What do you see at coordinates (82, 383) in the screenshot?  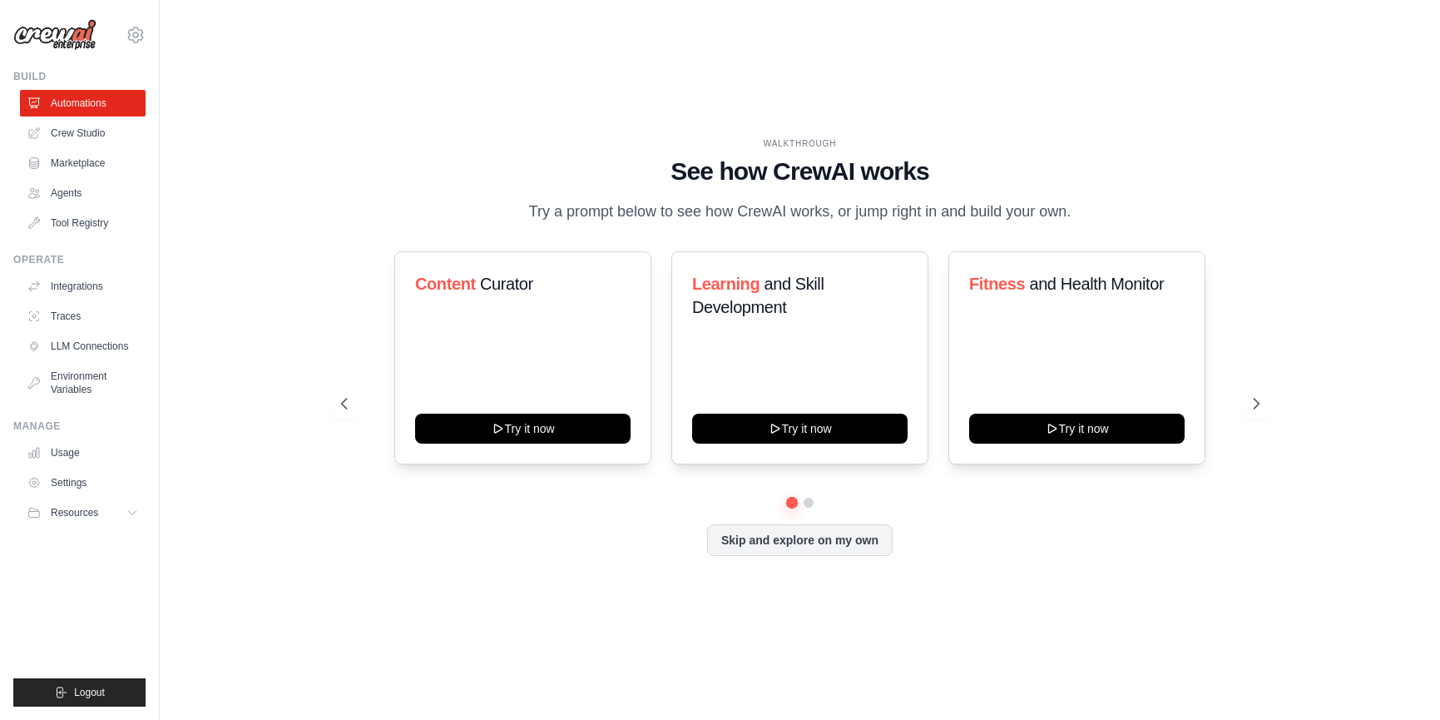 I see `a: Environment Variables` at bounding box center [82, 383].